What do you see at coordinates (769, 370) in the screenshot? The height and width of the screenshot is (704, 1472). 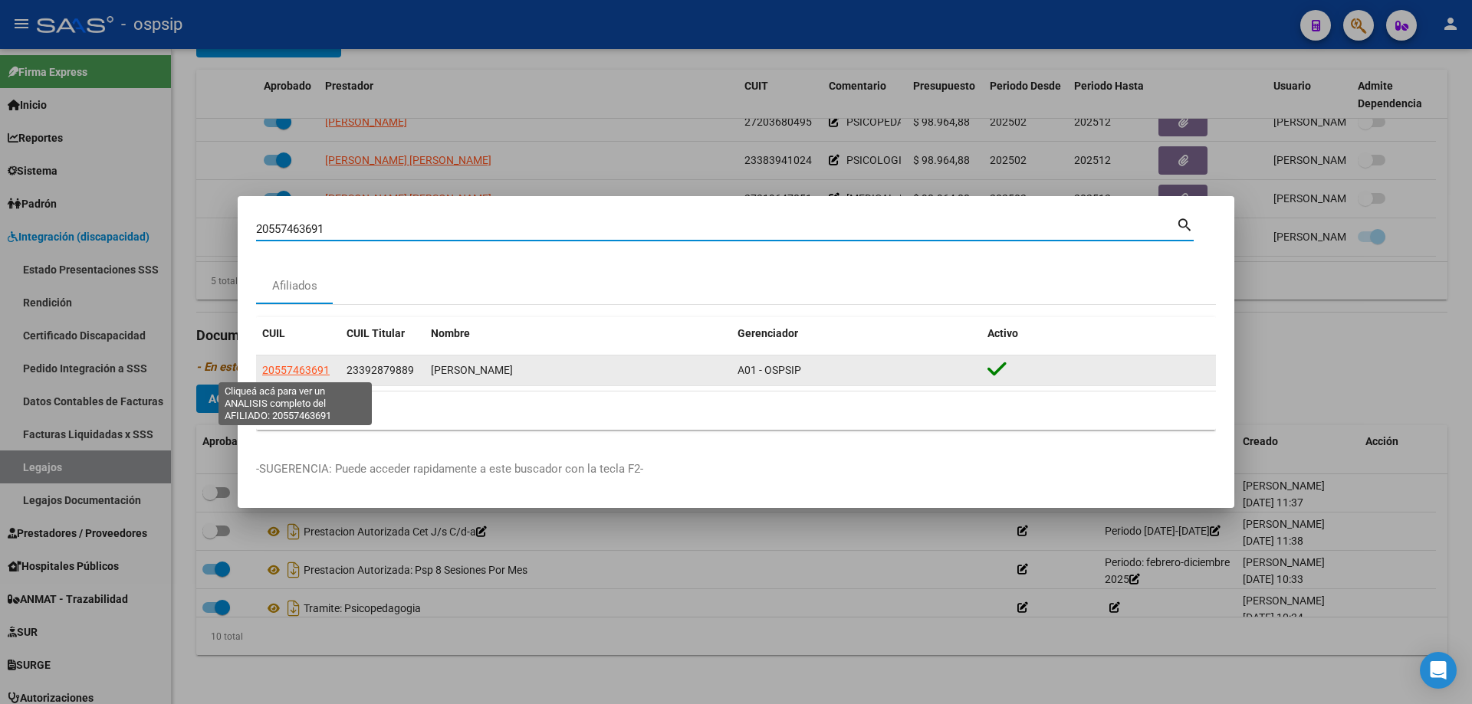 I see `span: A01 - OSPSIP` at bounding box center [769, 370].